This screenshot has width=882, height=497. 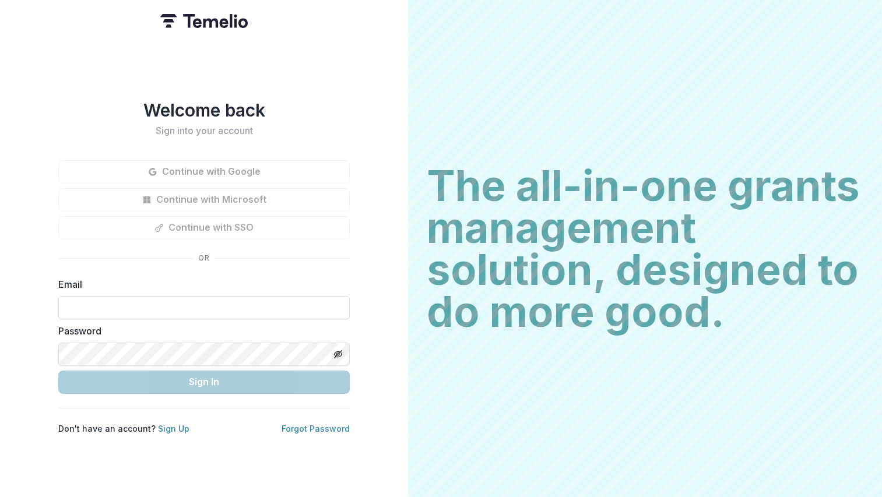 What do you see at coordinates (204, 110) in the screenshot?
I see `h1: Welcome back` at bounding box center [204, 110].